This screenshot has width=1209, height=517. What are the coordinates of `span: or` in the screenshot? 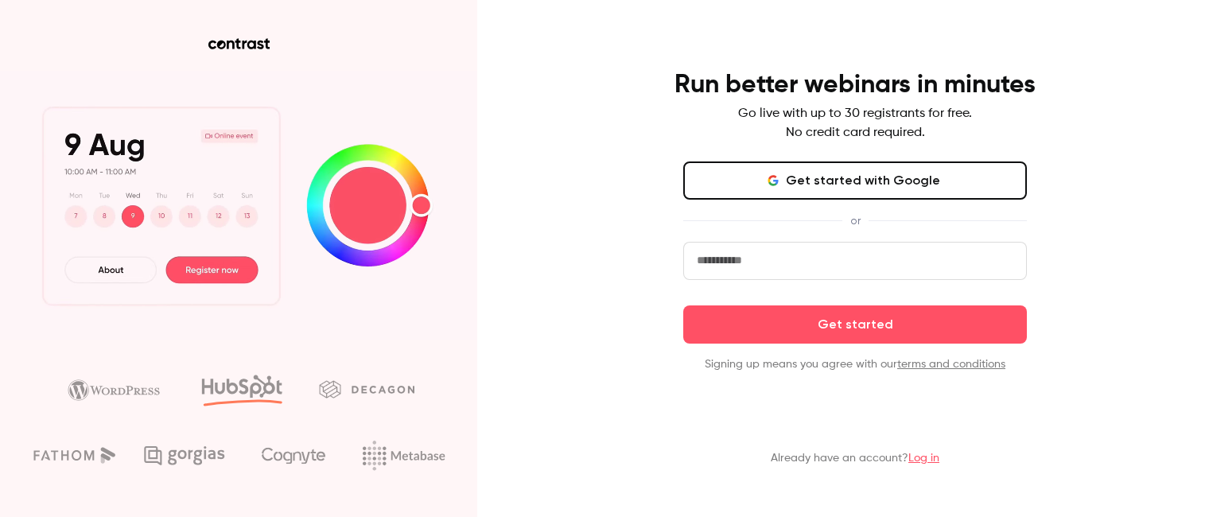 It's located at (855, 220).